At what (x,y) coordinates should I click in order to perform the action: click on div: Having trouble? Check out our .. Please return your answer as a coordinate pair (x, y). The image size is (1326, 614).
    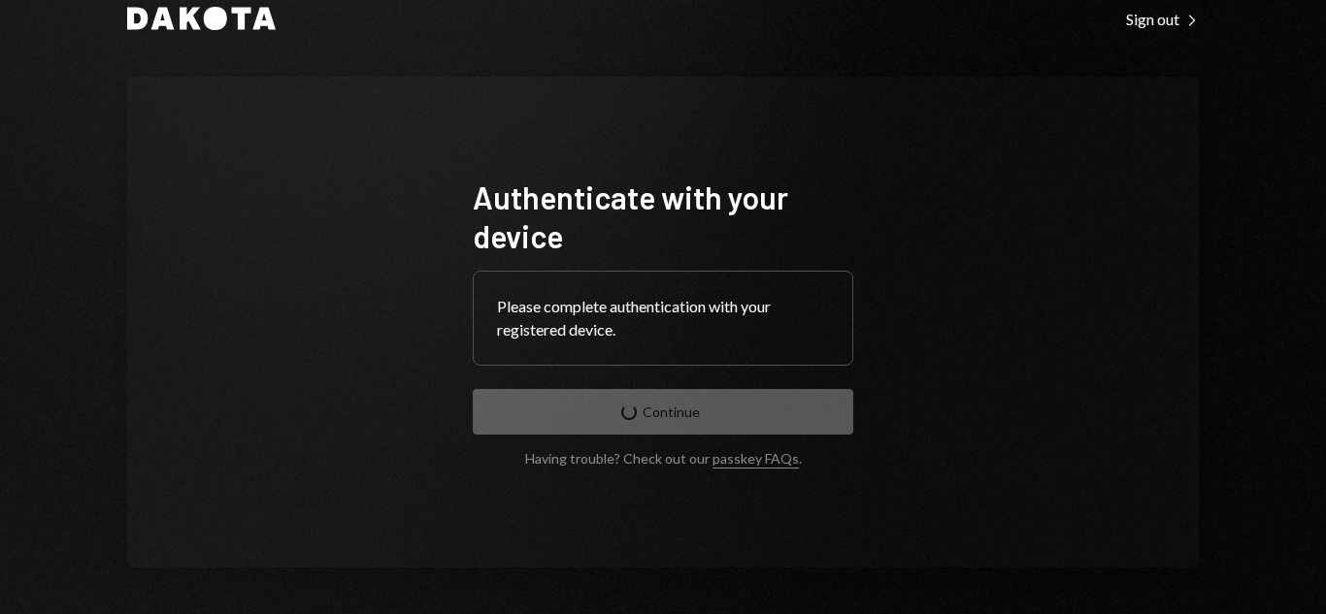
    Looking at the image, I should click on (663, 458).